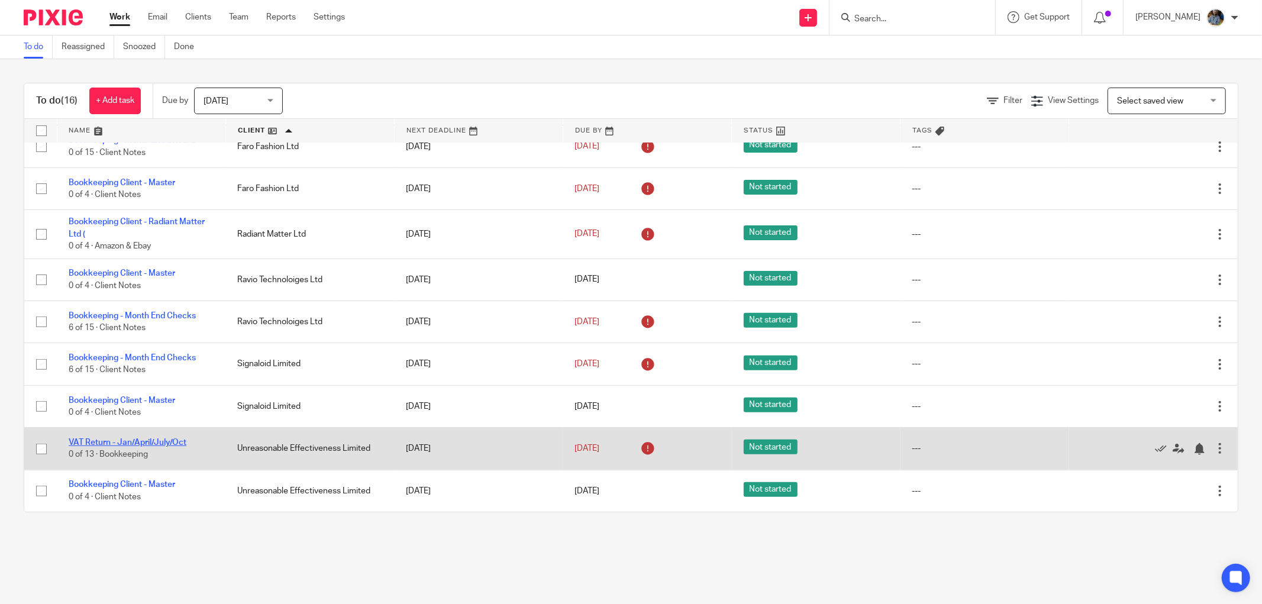 The image size is (1262, 604). Describe the element at coordinates (1164, 449) in the screenshot. I see `a: Mark as done` at that location.